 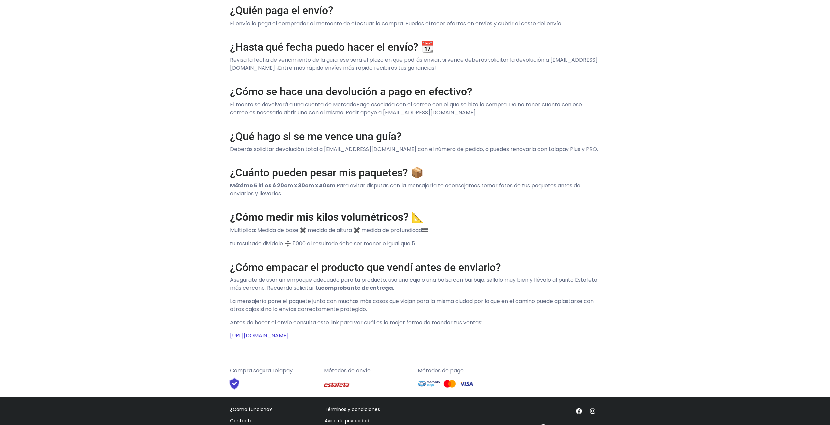 I want to click on p: tu resultado divídelo ➗ 5000 el resultado debe ser menor o igual que 5, so click(x=415, y=244).